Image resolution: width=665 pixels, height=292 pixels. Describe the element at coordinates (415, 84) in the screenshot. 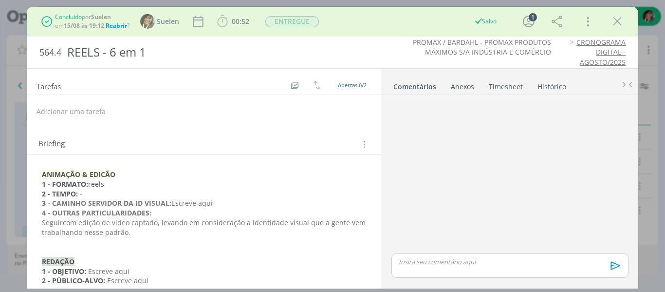

I see `a: Comentários` at that location.